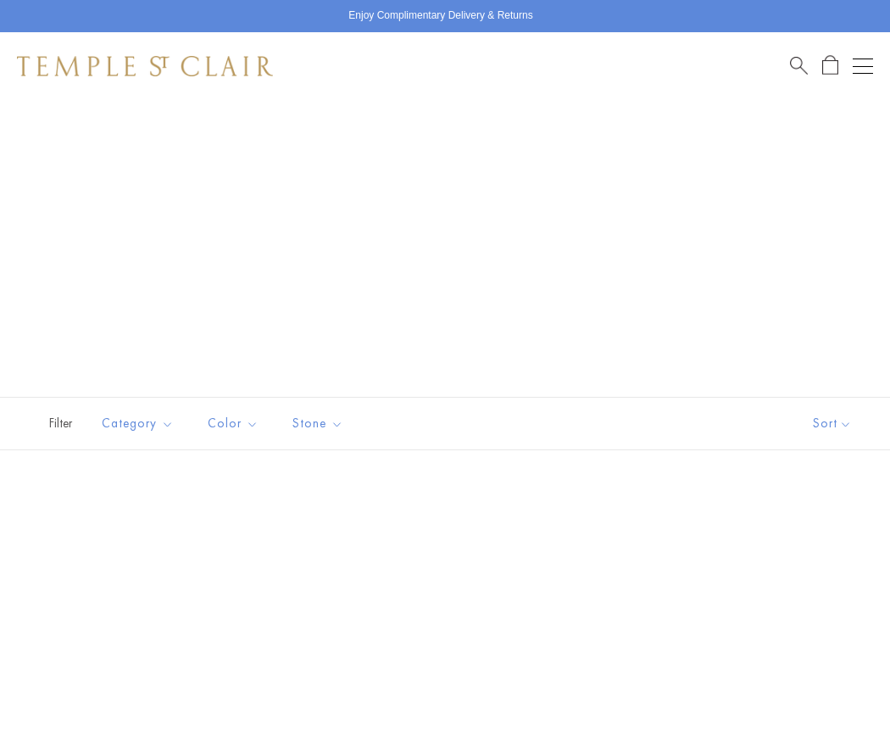  I want to click on a: Open Shopping Bag, so click(830, 65).